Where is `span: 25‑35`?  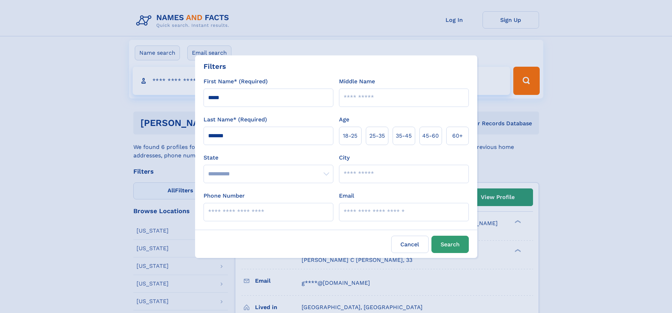
span: 25‑35 is located at coordinates (377, 136).